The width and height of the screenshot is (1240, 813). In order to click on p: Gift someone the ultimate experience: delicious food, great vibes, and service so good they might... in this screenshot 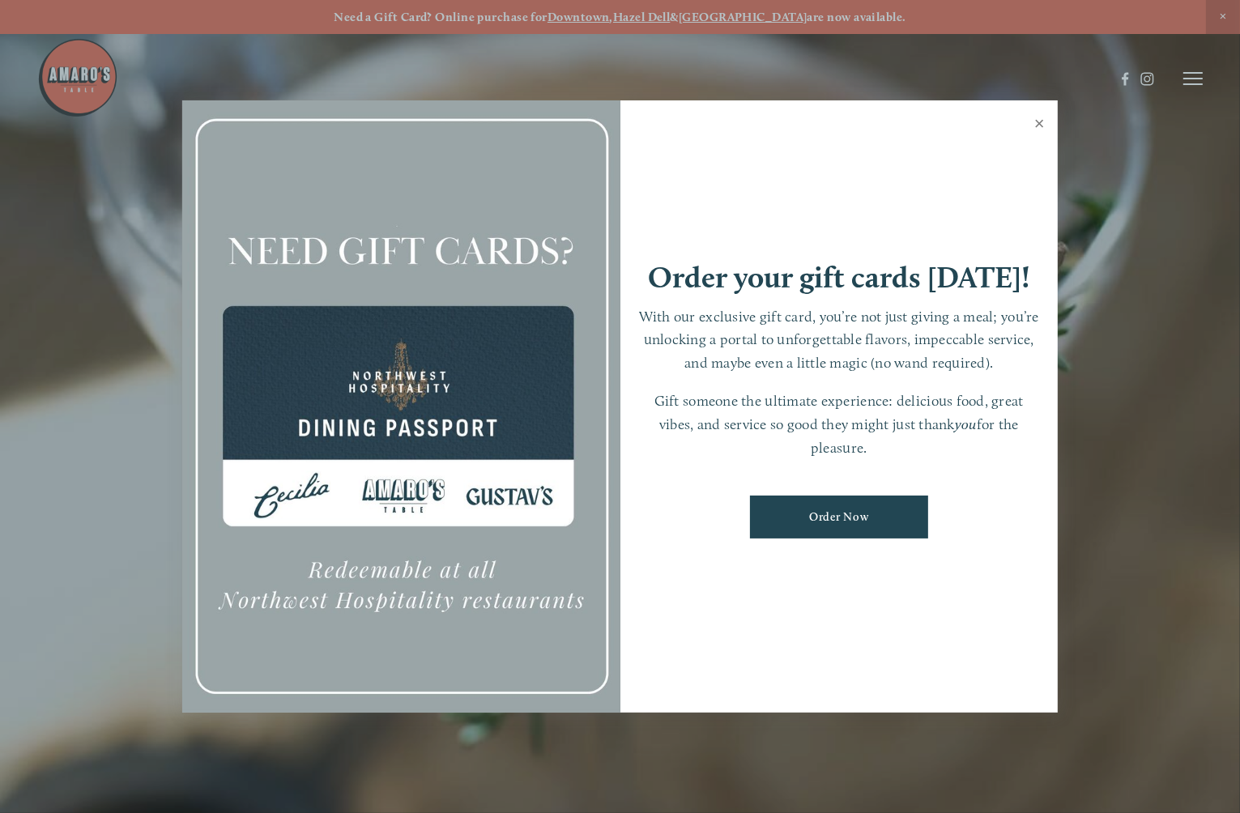, I will do `click(839, 424)`.